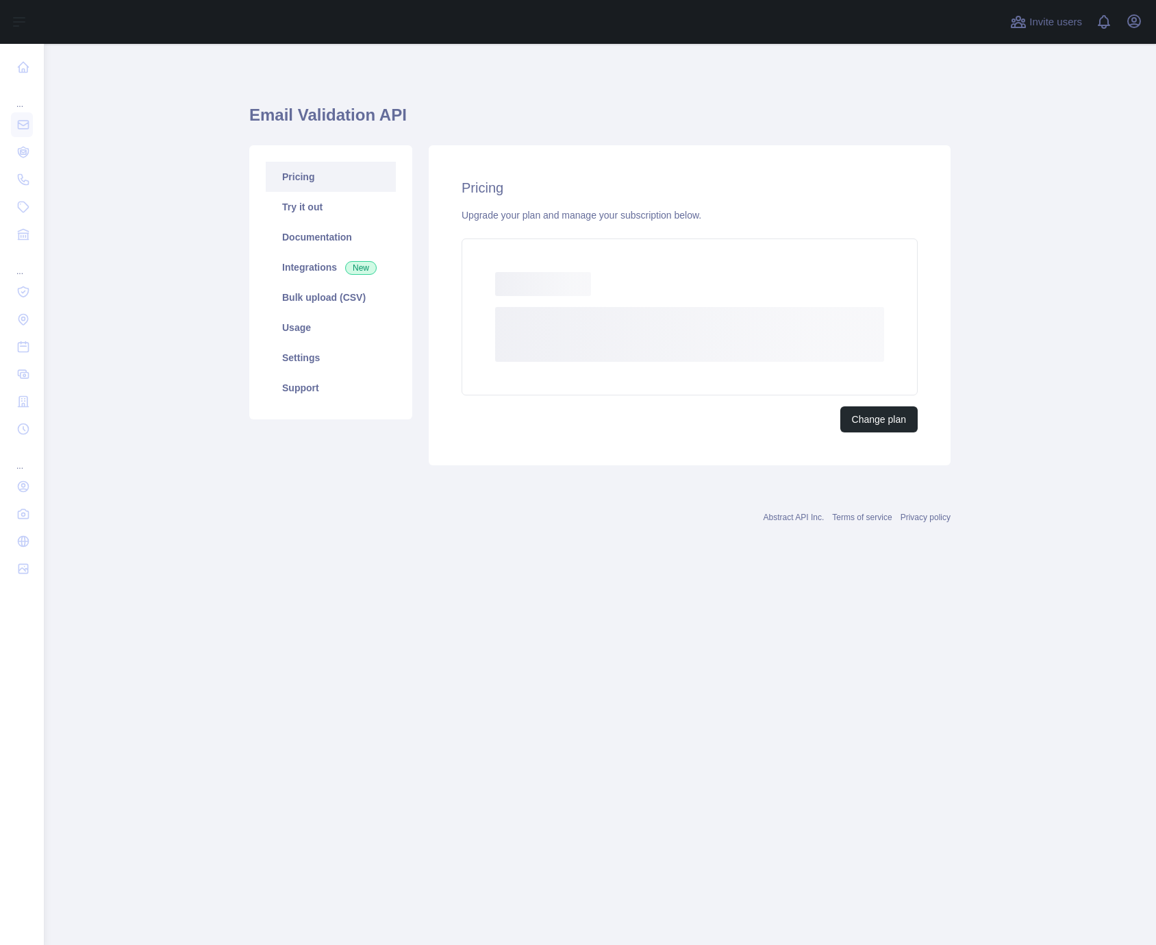 The image size is (1156, 945). What do you see at coordinates (862, 517) in the screenshot?
I see `a: Terms of service` at bounding box center [862, 517].